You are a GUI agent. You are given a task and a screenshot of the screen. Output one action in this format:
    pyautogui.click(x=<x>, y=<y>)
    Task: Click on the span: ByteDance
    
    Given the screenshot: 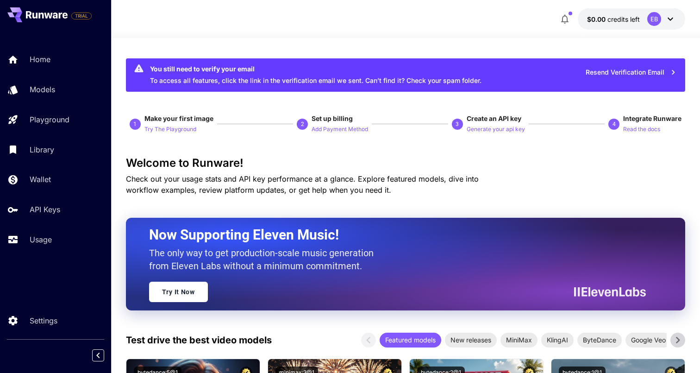 What is the action you would take?
    pyautogui.click(x=599, y=339)
    